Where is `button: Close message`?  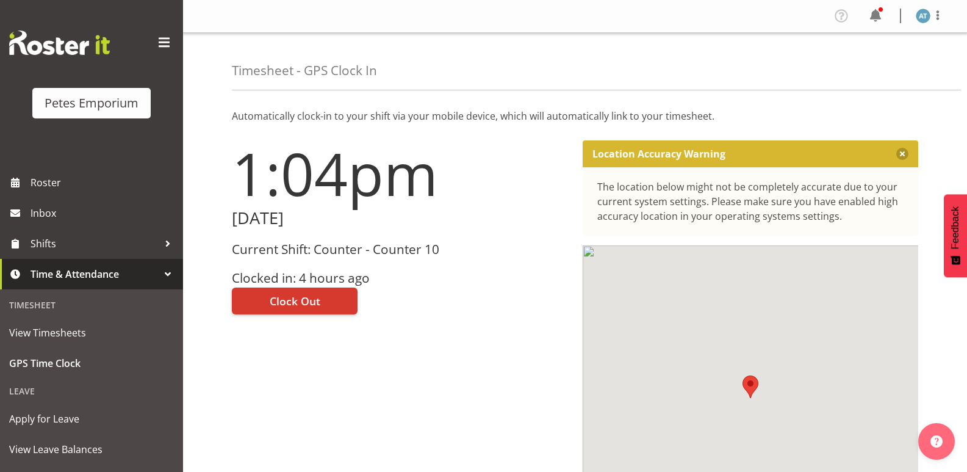 button: Close message is located at coordinates (903, 154).